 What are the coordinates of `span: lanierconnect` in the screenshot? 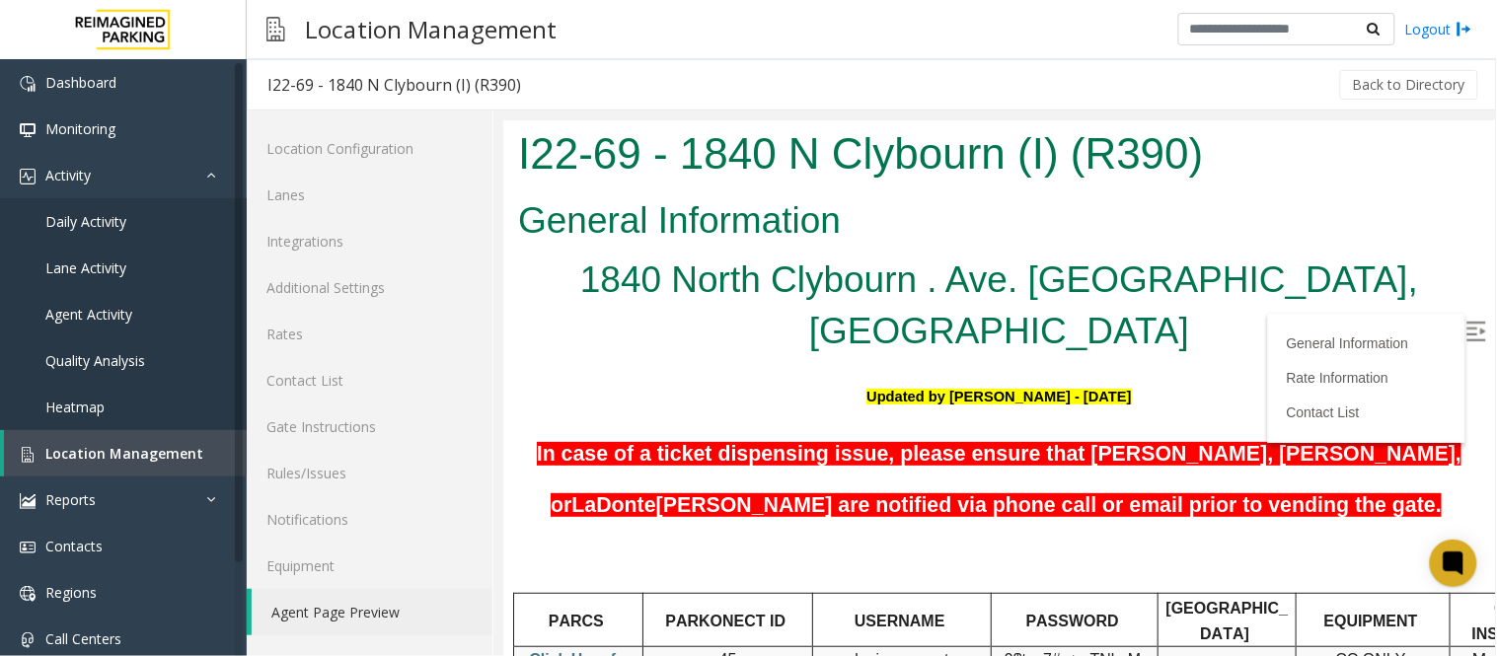 It's located at (398, 540).